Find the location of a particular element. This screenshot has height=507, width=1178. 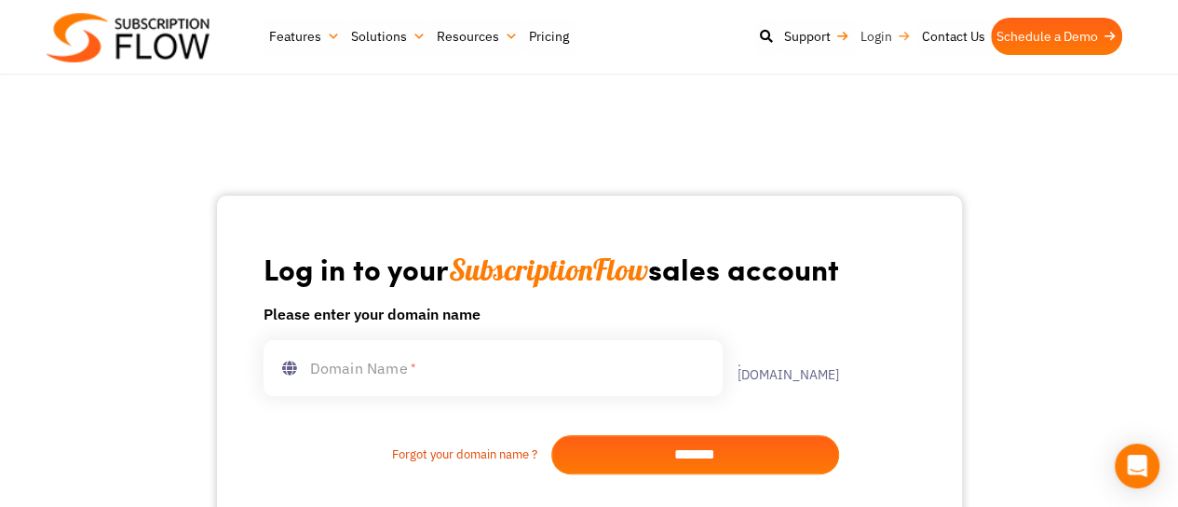

a: Forgot your domain name ? is located at coordinates (407, 454).